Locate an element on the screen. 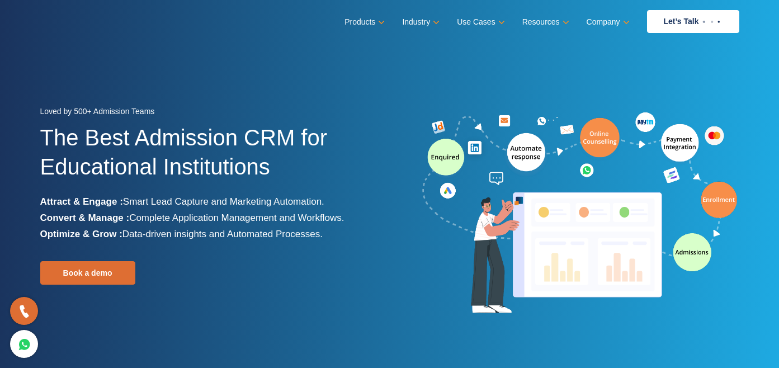 This screenshot has height=368, width=779. h1: The Best Admission CRM for Educational Institutions is located at coordinates (211, 158).